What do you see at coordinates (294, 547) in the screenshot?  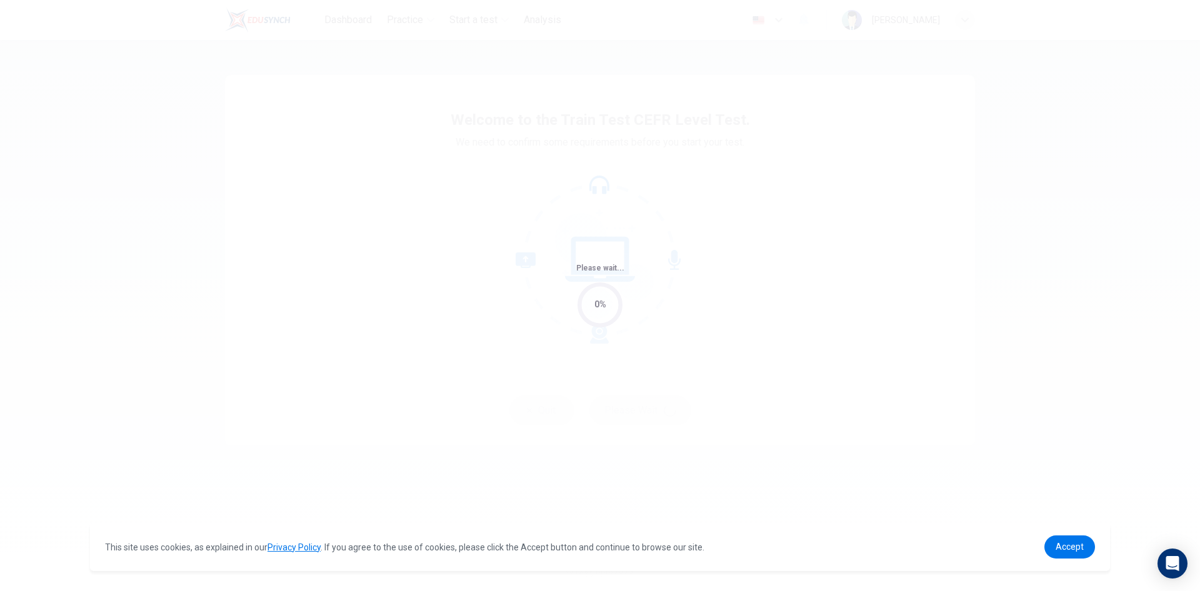 I see `a: Privacy Policy` at bounding box center [294, 547].